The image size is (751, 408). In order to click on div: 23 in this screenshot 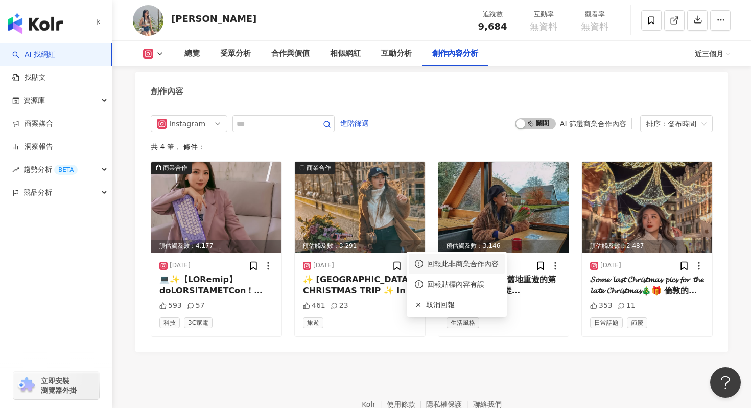, I will do `click(339, 306)`.